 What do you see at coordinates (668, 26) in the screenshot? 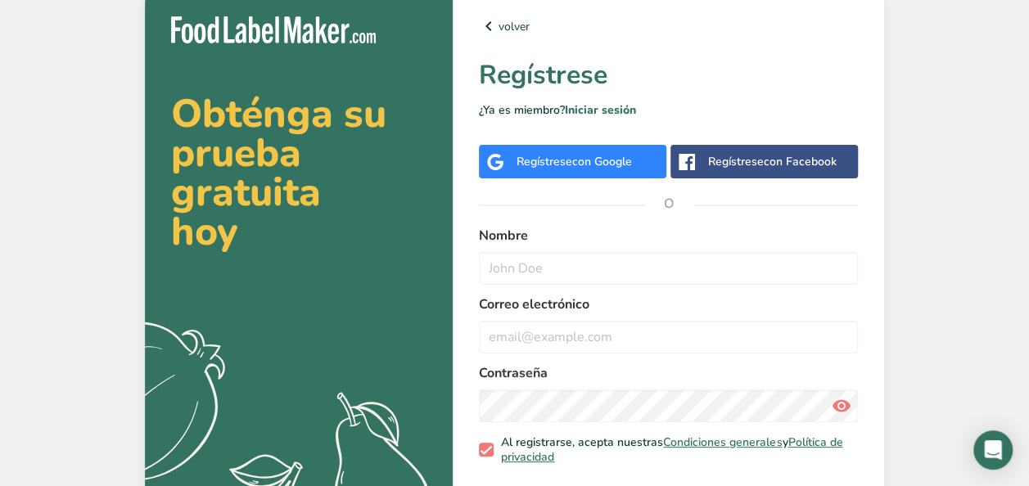
I see `a: volver` at bounding box center [668, 26].